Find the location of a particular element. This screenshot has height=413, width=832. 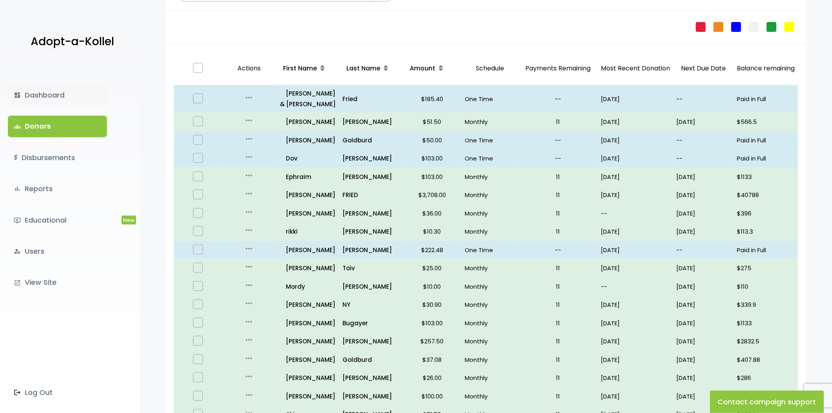

p: NY is located at coordinates (371, 304).